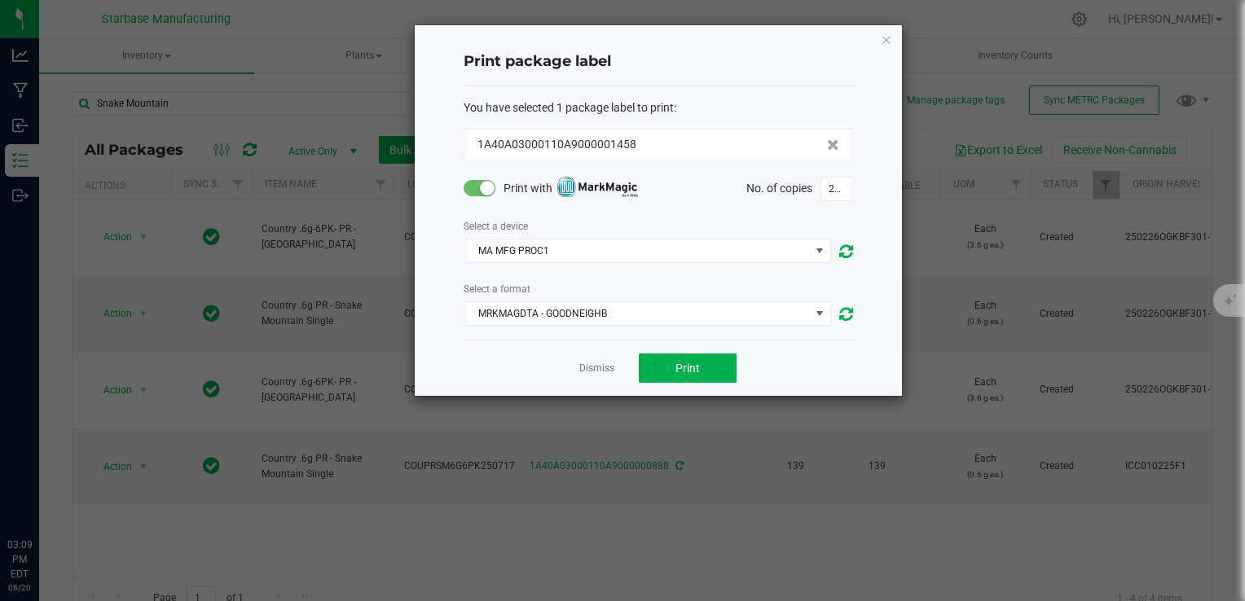 The width and height of the screenshot is (1245, 601). I want to click on span: No. of copies, so click(779, 187).